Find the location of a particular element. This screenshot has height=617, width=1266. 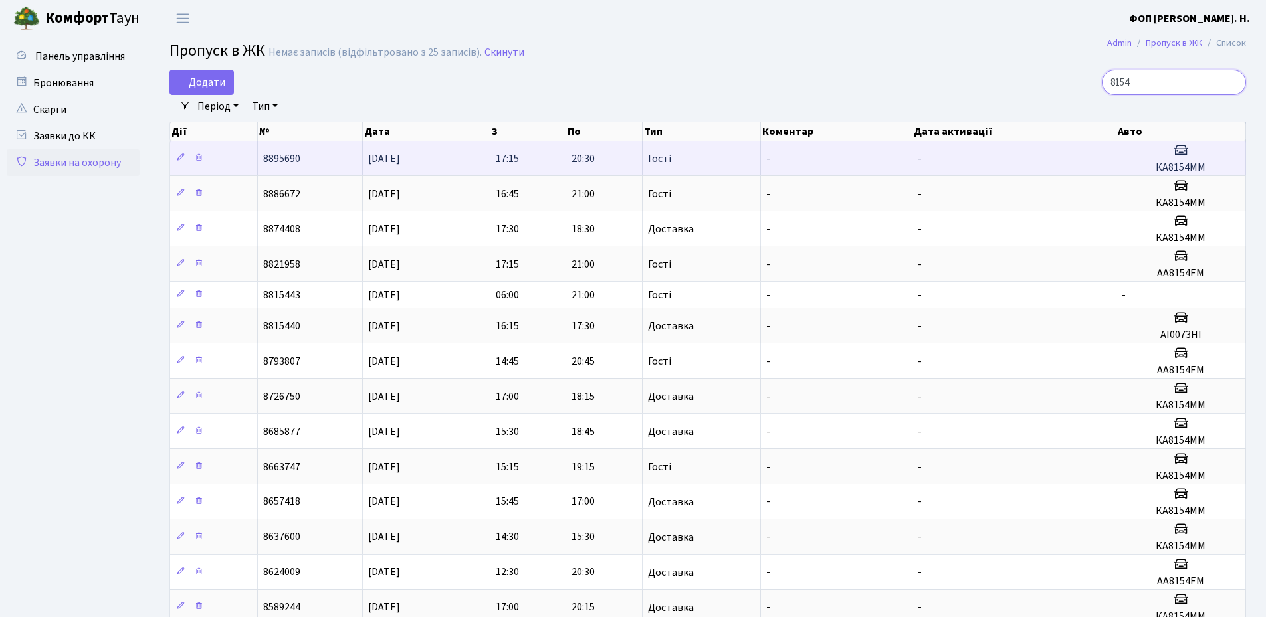

span: 20:15 is located at coordinates (583, 608).